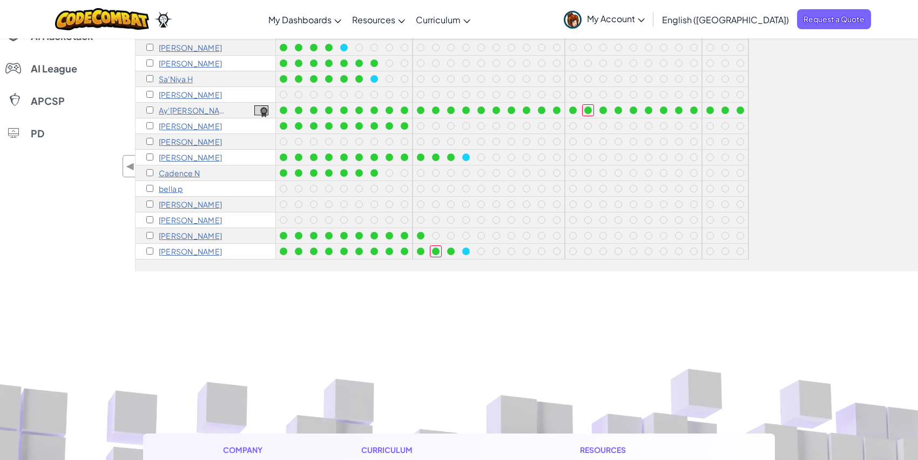  What do you see at coordinates (190, 157) in the screenshot?
I see `p: Chloe McKee` at bounding box center [190, 157].